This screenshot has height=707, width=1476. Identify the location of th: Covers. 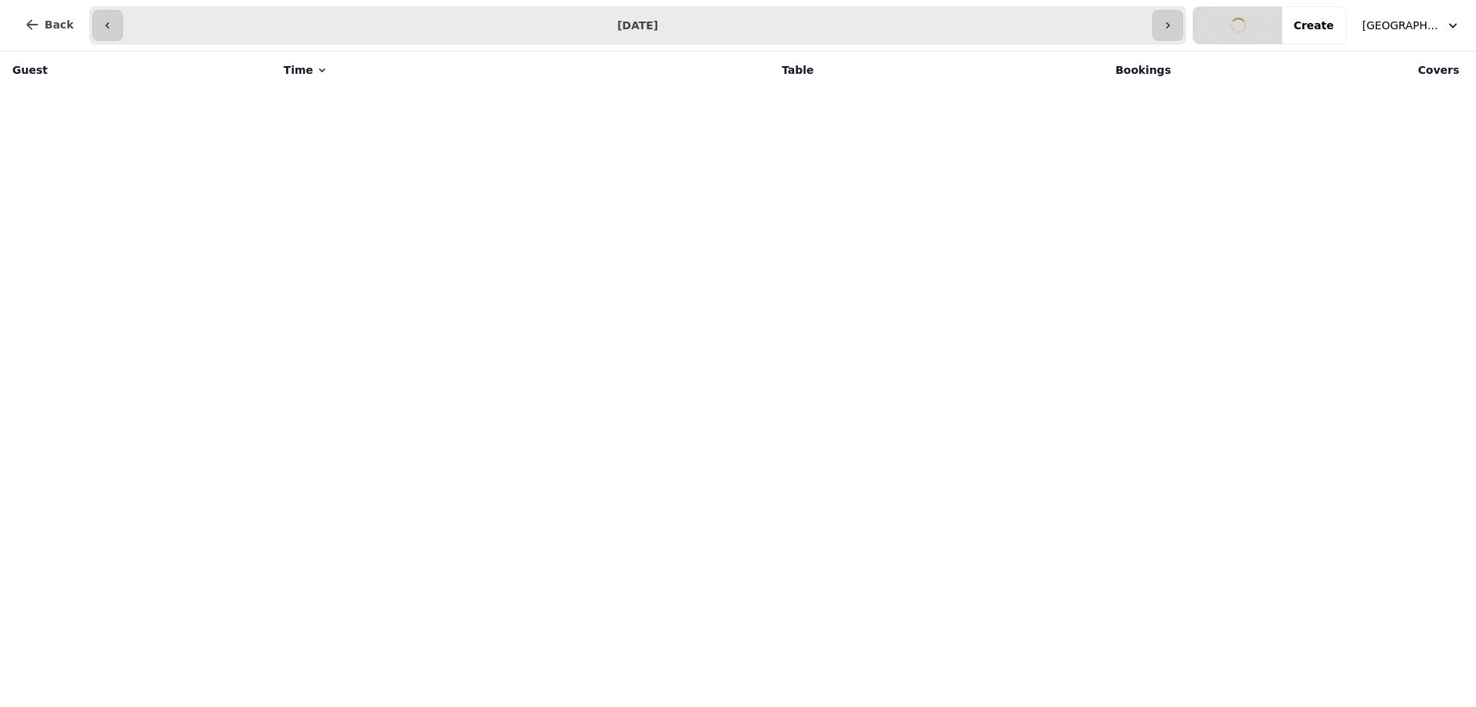
(1324, 70).